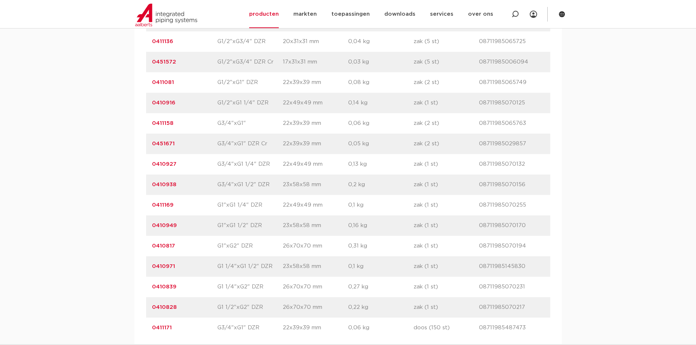  What do you see at coordinates (512, 308) in the screenshot?
I see `p: 08711985070217` at bounding box center [512, 308].